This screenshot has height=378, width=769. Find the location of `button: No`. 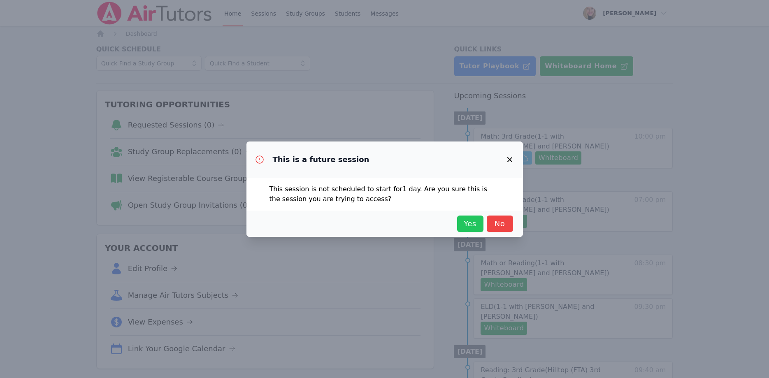

button: No is located at coordinates (500, 224).